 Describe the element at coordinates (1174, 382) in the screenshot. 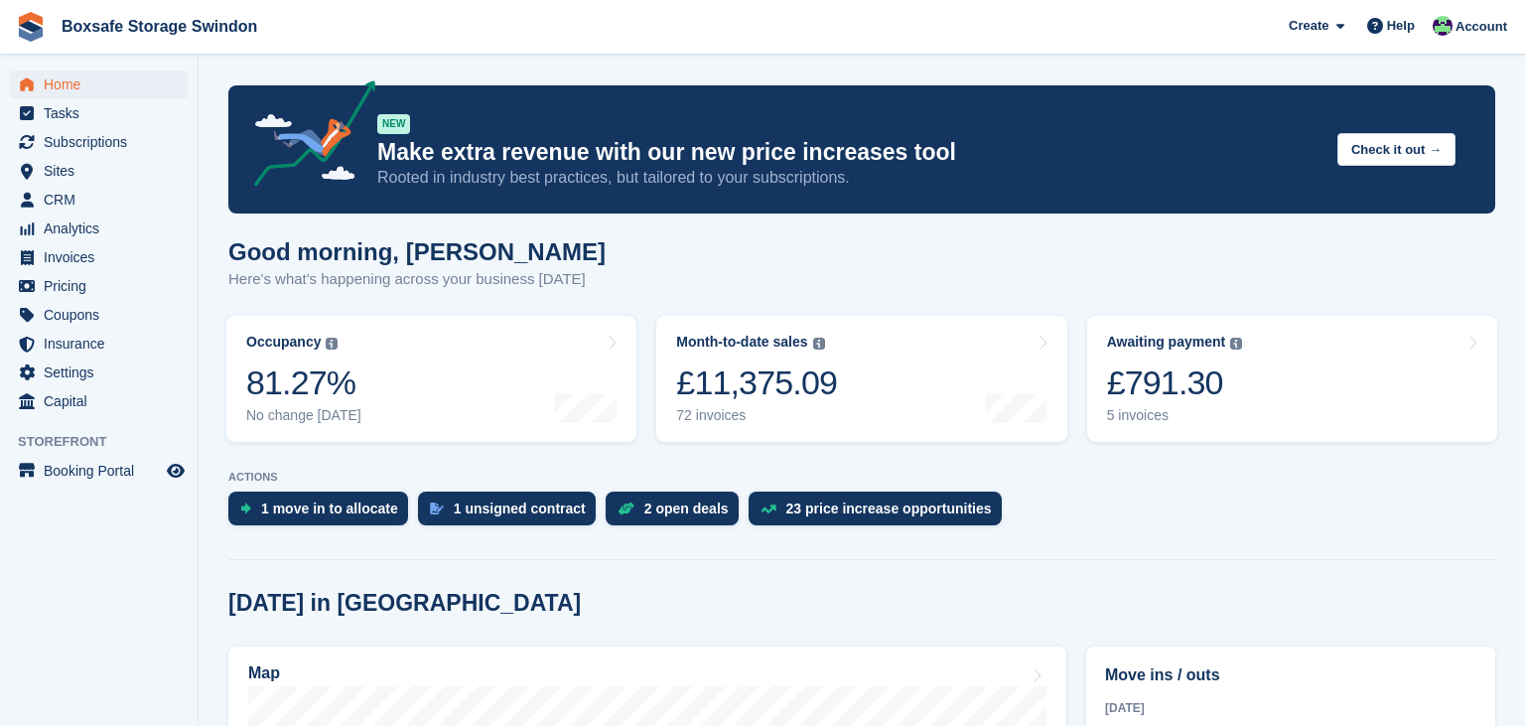

I see `div: £791.30` at that location.